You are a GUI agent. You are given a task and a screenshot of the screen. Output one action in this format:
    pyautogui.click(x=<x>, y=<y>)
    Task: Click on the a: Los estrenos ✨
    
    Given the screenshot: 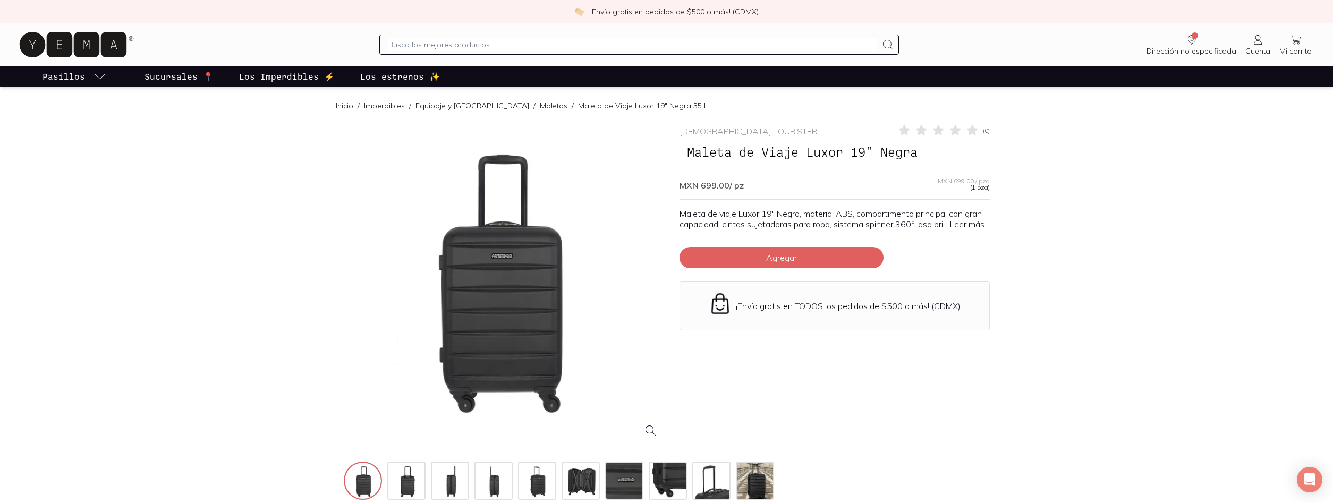 What is the action you would take?
    pyautogui.click(x=400, y=77)
    